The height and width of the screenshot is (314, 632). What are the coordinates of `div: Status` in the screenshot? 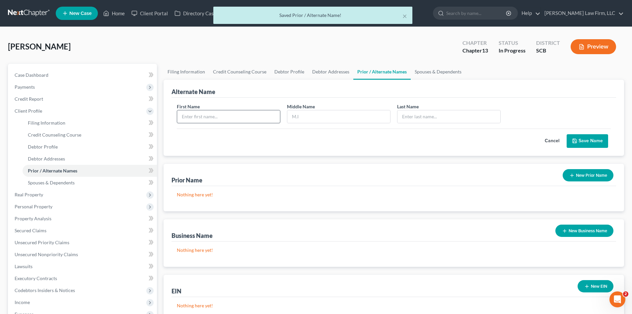 It's located at (512, 43).